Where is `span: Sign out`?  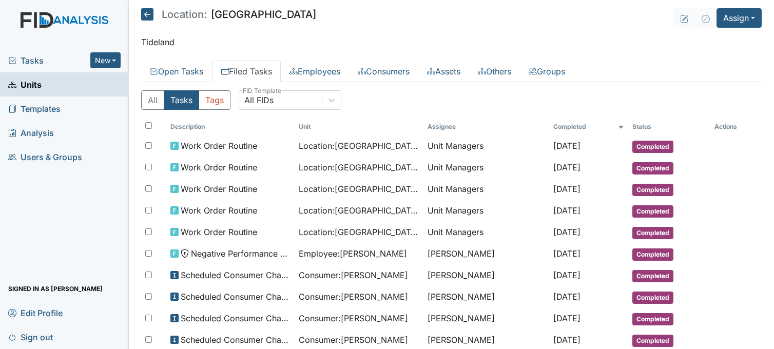
span: Sign out is located at coordinates (30, 337).